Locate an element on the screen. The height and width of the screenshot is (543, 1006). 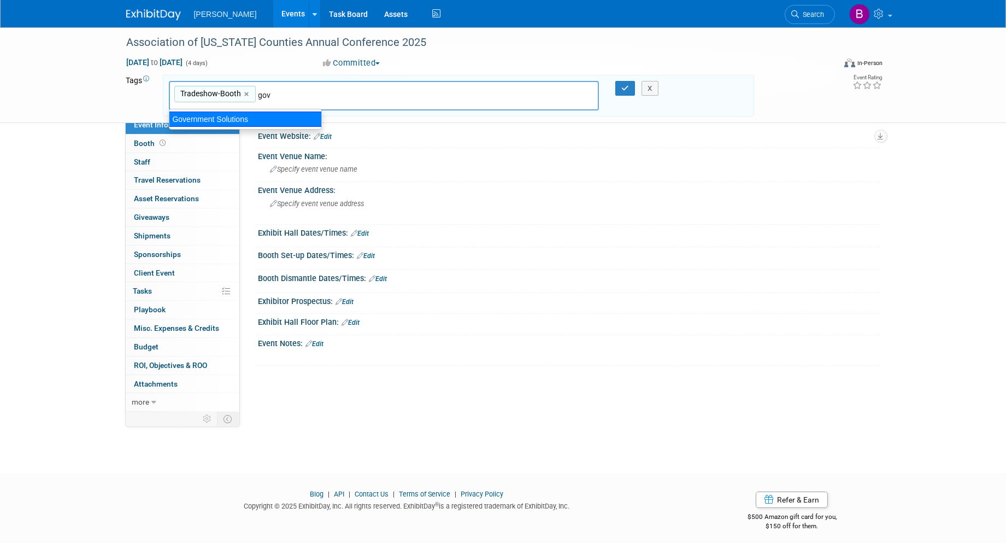
div: Booth Dismantle Dates/Times: is located at coordinates (569, 277).